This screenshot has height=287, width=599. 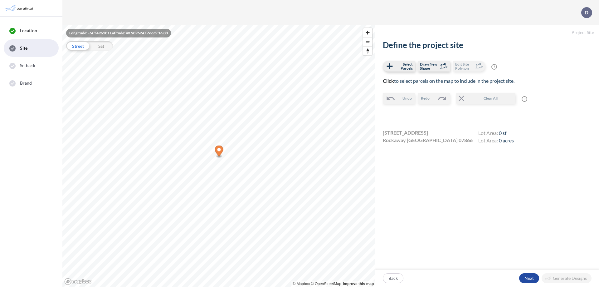 What do you see at coordinates (219, 152) in the screenshot?
I see `div: Map marker` at bounding box center [219, 152].